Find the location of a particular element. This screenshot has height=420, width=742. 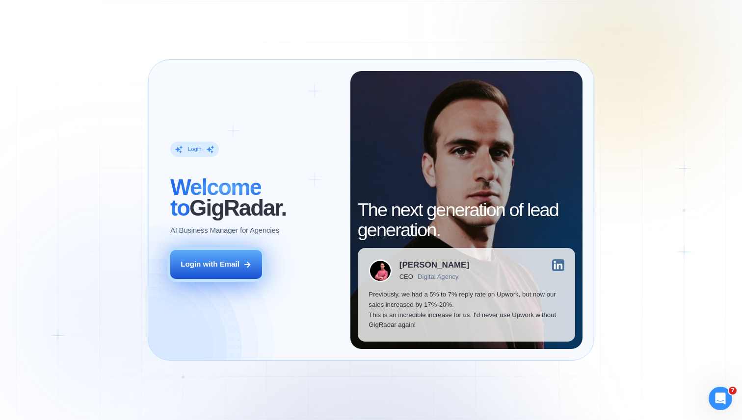

div: Login with Email is located at coordinates (210, 264).